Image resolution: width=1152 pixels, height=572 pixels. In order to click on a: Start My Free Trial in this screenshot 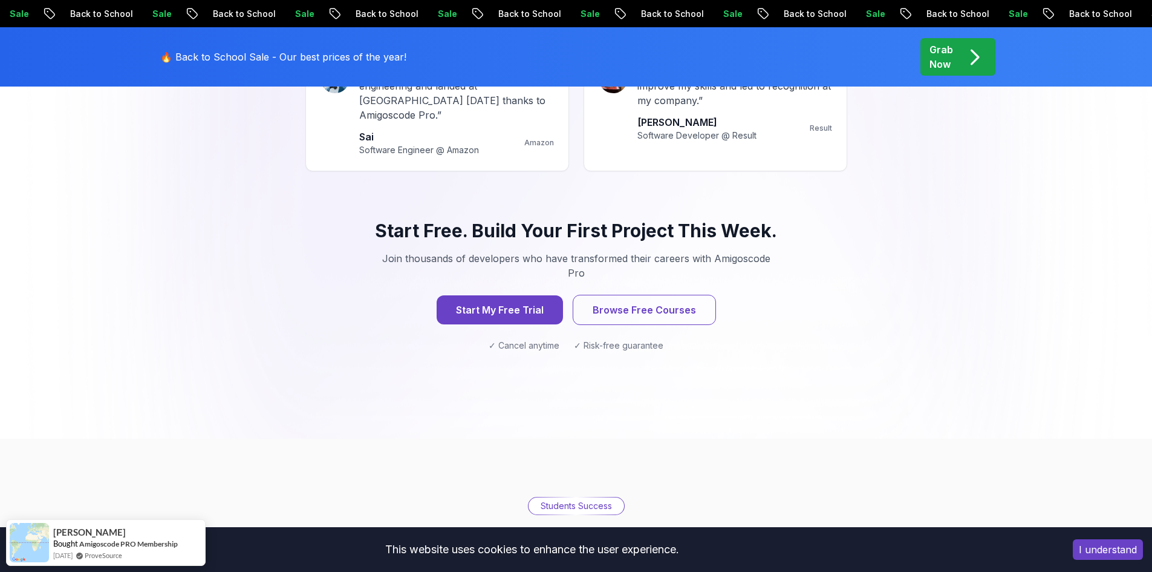, I will do `click(500, 310)`.